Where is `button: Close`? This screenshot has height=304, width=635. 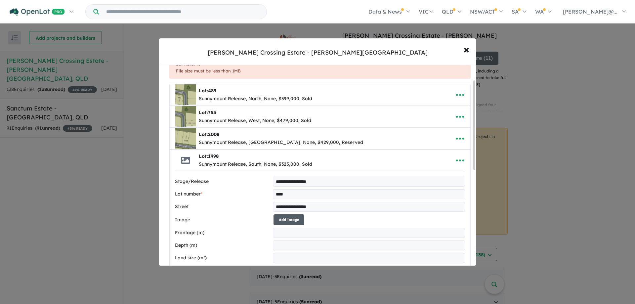
button: Close is located at coordinates (463, 64).